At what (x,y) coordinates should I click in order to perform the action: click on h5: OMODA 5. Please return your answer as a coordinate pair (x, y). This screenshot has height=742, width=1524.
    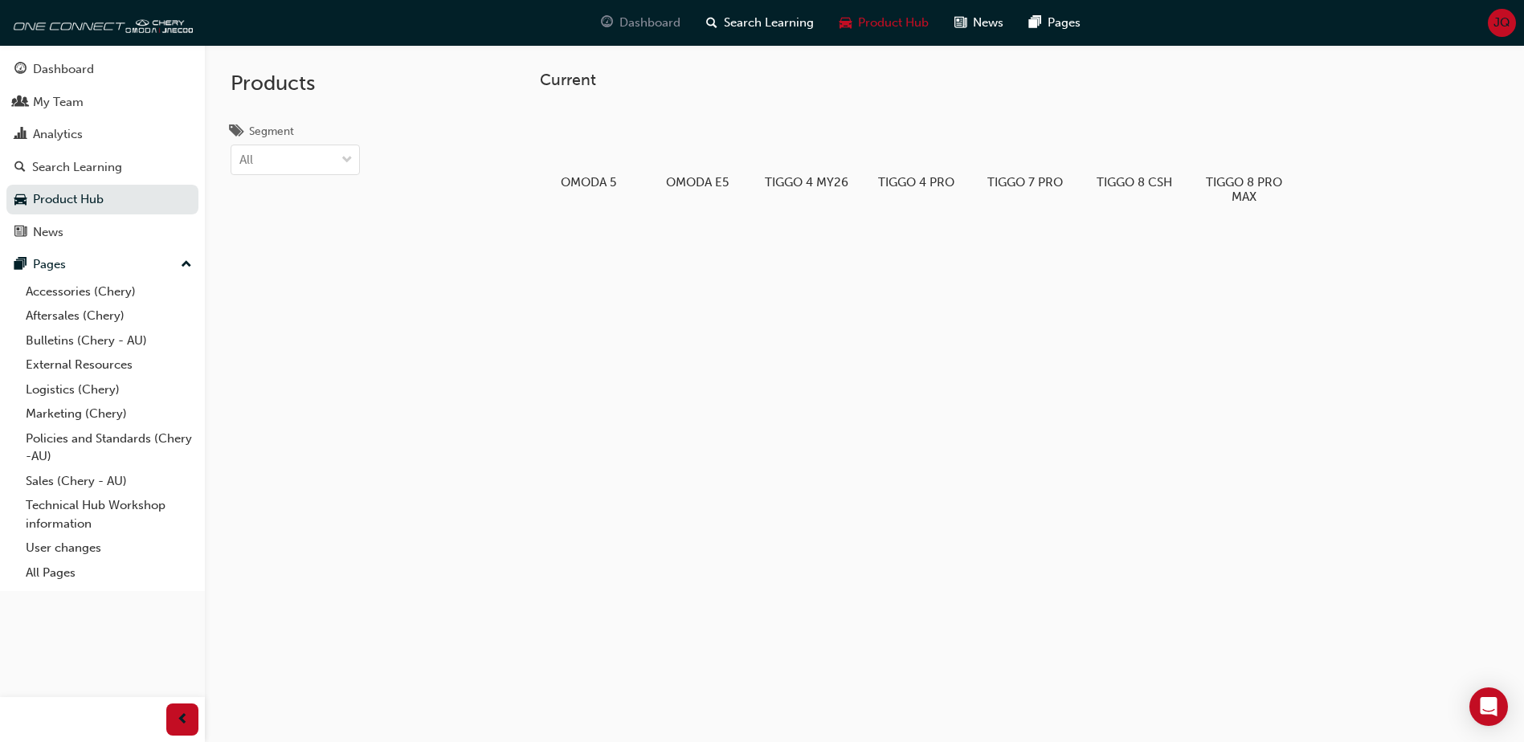
    Looking at the image, I should click on (588, 182).